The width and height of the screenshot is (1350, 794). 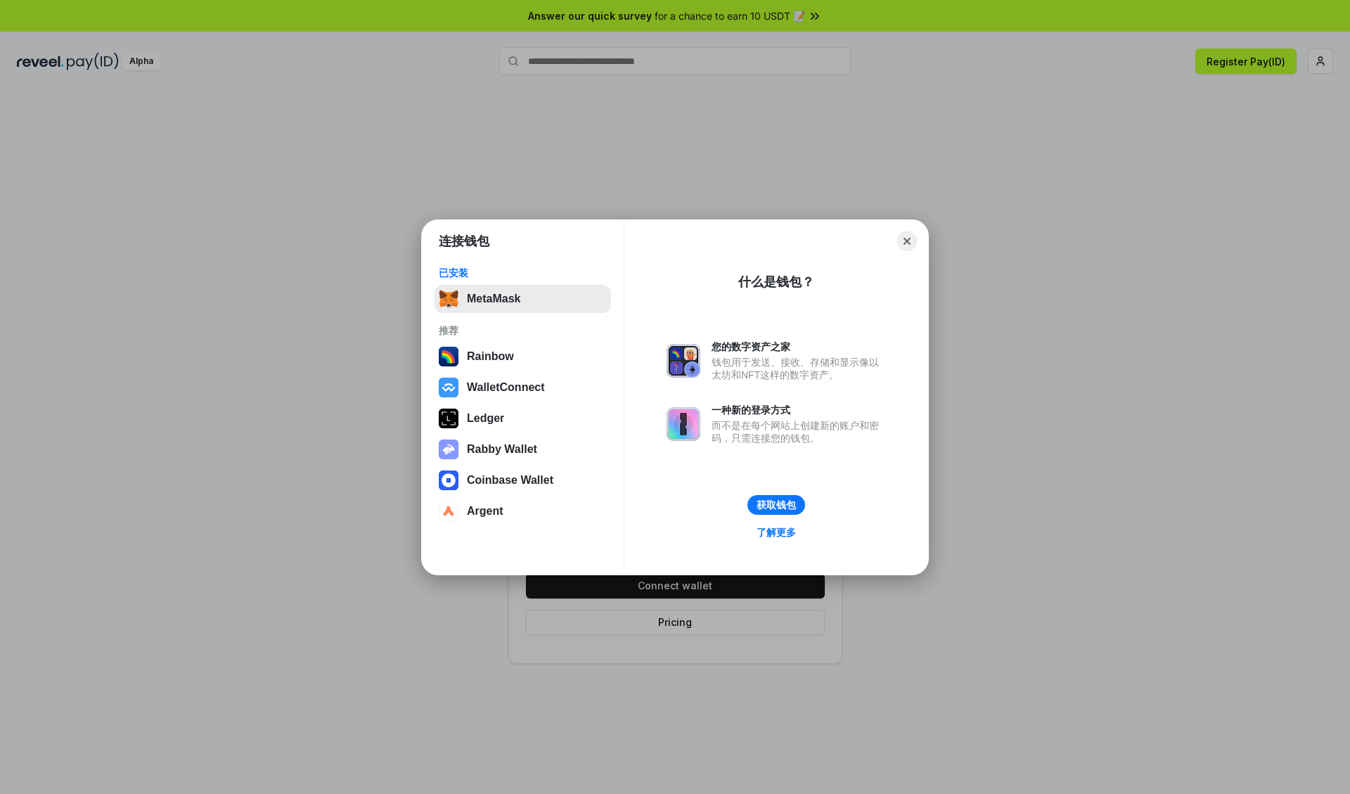 I want to click on button: MetaMask, so click(x=522, y=299).